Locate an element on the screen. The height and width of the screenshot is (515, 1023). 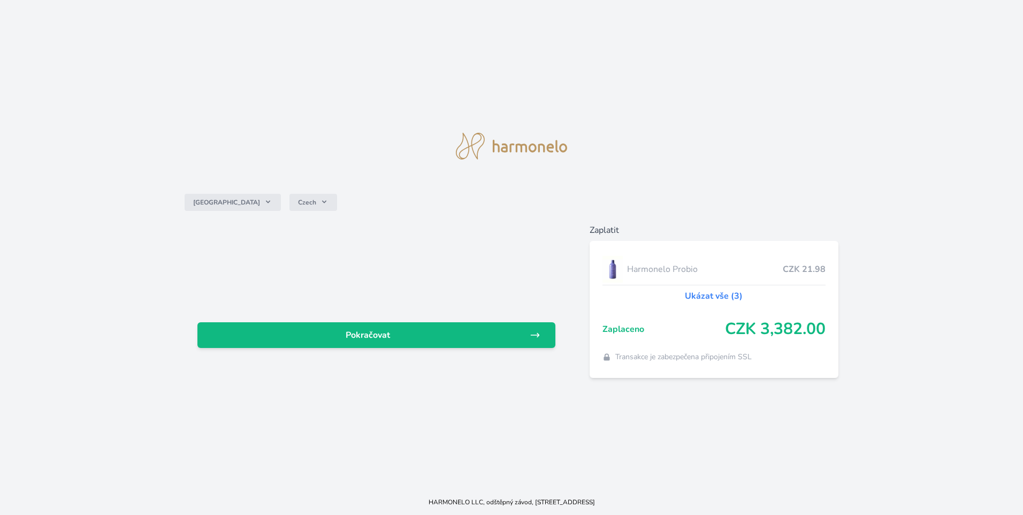
span: Transakce je zabezpečena připojením SSL is located at coordinates (683, 357).